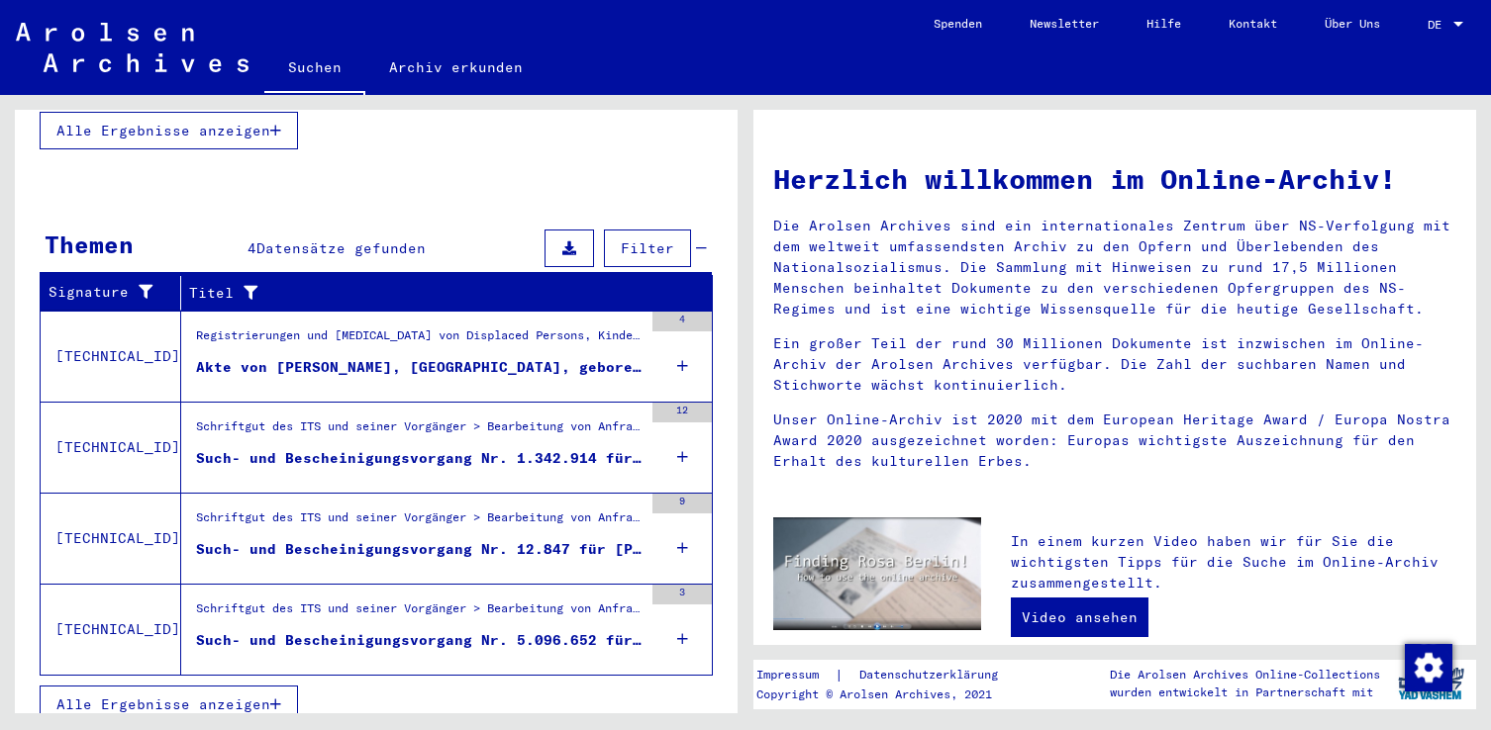 The height and width of the screenshot is (730, 1491). I want to click on h1: Herzlich willkommen im Online-Archiv!, so click(1114, 179).